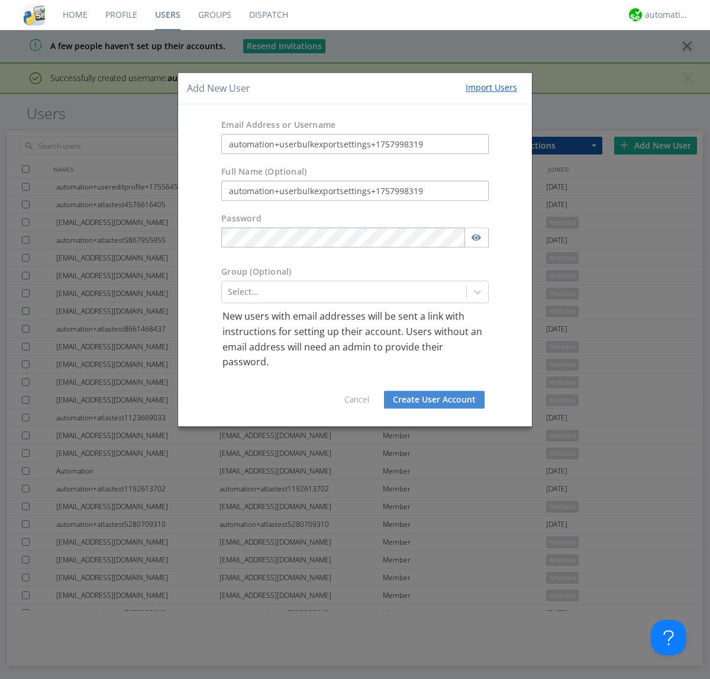 Image resolution: width=710 pixels, height=679 pixels. Describe the element at coordinates (355, 191) in the screenshot. I see `input: Julie Appleseed` at that location.